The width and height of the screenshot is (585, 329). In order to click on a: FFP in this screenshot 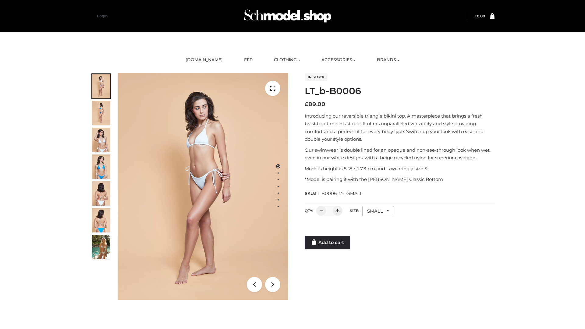, I will do `click(248, 60)`.